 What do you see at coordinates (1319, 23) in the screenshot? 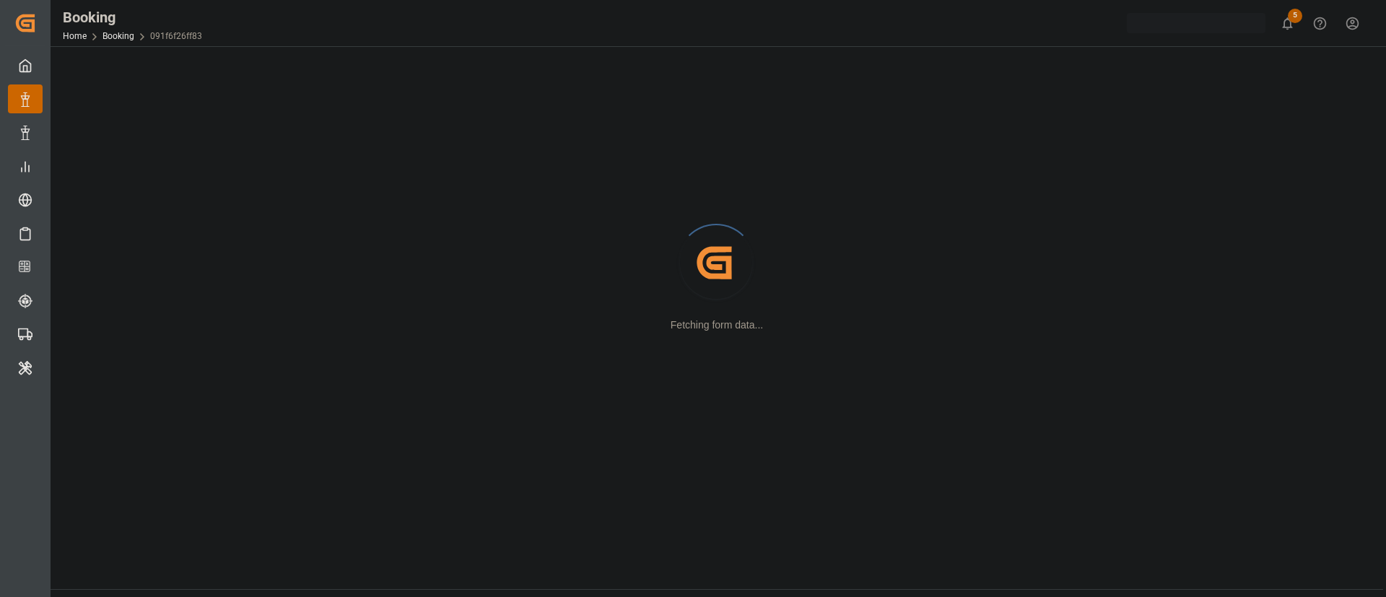
I see `button: Help Center` at bounding box center [1319, 23].